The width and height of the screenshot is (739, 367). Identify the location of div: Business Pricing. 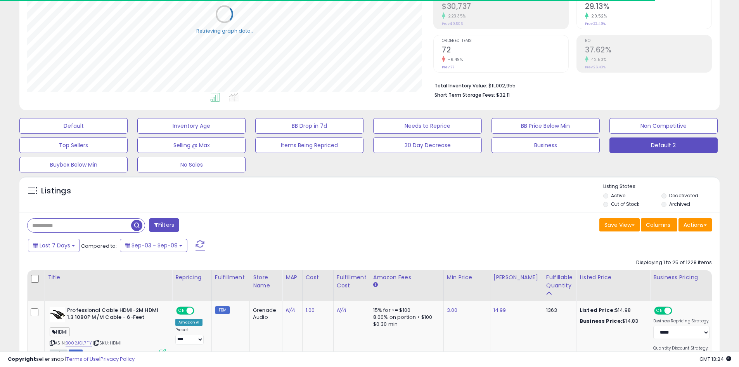
(692, 277).